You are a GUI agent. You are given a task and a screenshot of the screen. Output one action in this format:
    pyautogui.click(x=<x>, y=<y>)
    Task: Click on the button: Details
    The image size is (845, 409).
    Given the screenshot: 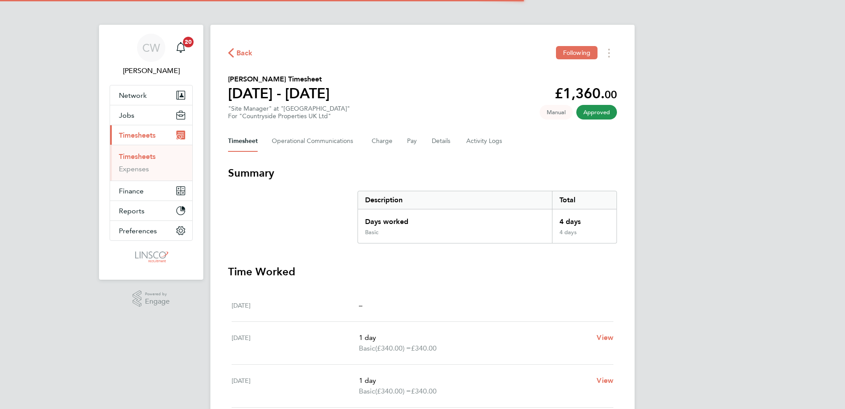 What is the action you would take?
    pyautogui.click(x=442, y=141)
    